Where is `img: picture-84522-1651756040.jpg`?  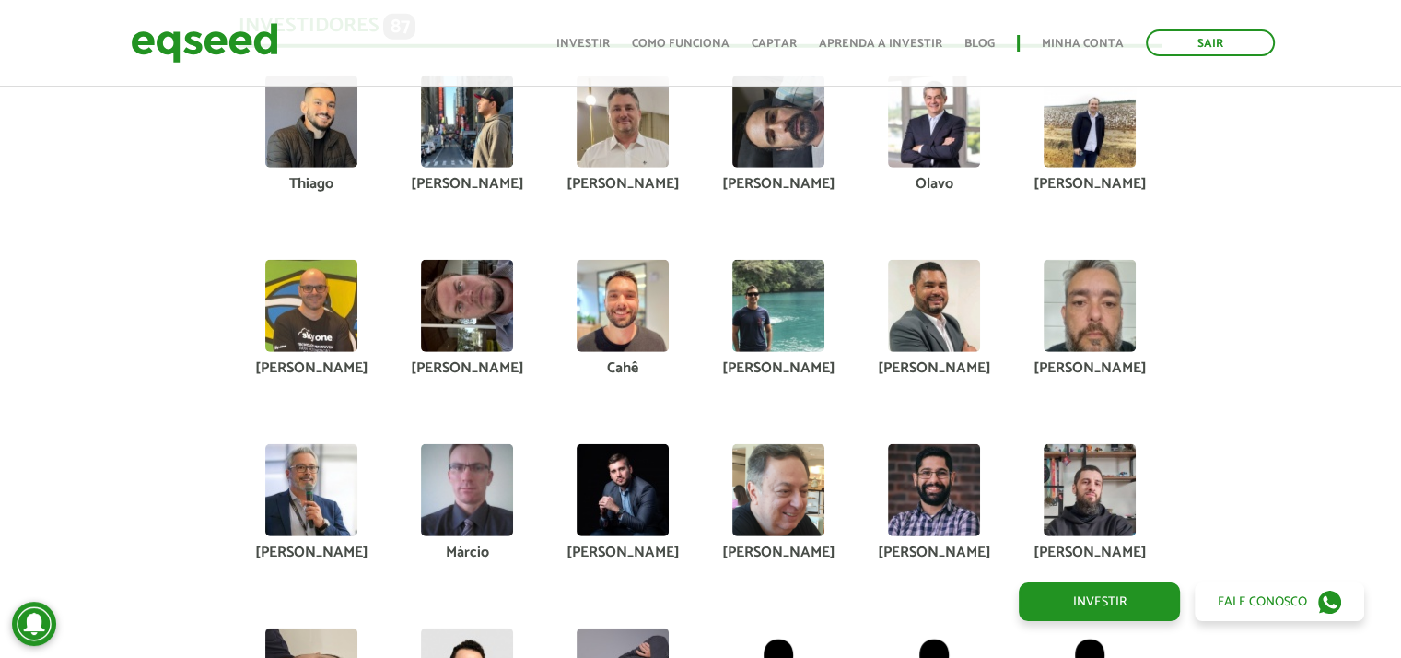
img: picture-84522-1651756040.jpg is located at coordinates (934, 490).